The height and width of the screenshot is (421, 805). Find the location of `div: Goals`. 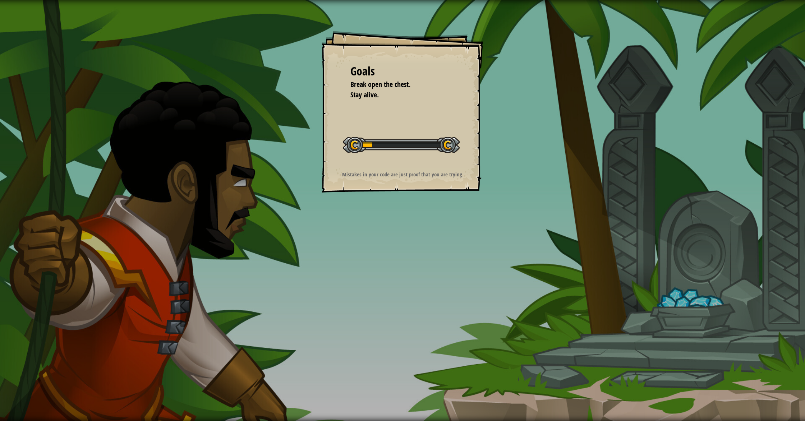

div: Goals is located at coordinates (402, 71).